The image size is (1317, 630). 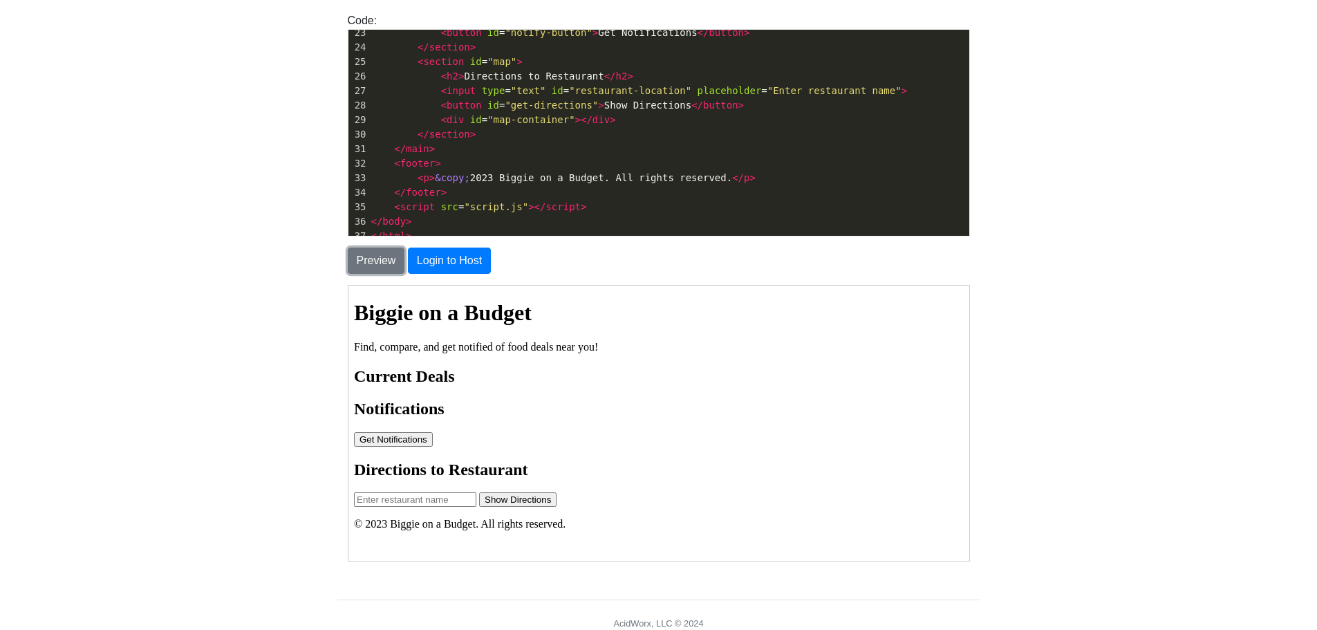 What do you see at coordinates (449, 261) in the screenshot?
I see `button: Login to Host` at bounding box center [449, 261].